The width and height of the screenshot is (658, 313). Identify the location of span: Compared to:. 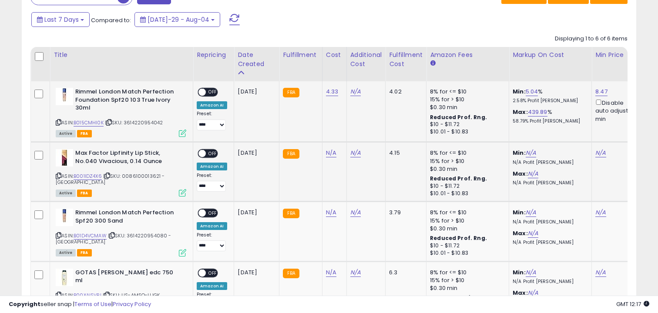
(111, 20).